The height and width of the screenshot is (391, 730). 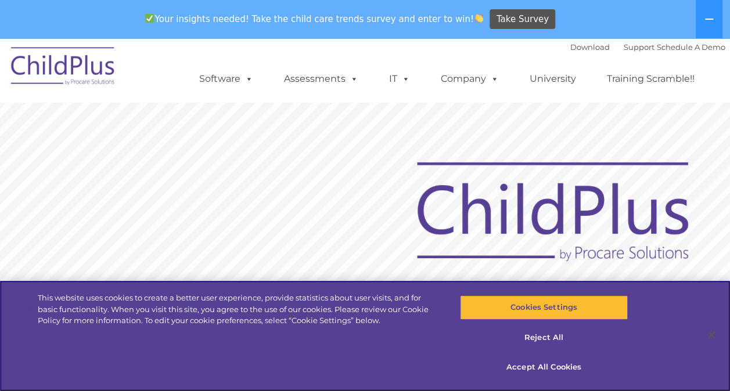 What do you see at coordinates (522, 19) in the screenshot?
I see `a: Take Survey` at bounding box center [522, 19].